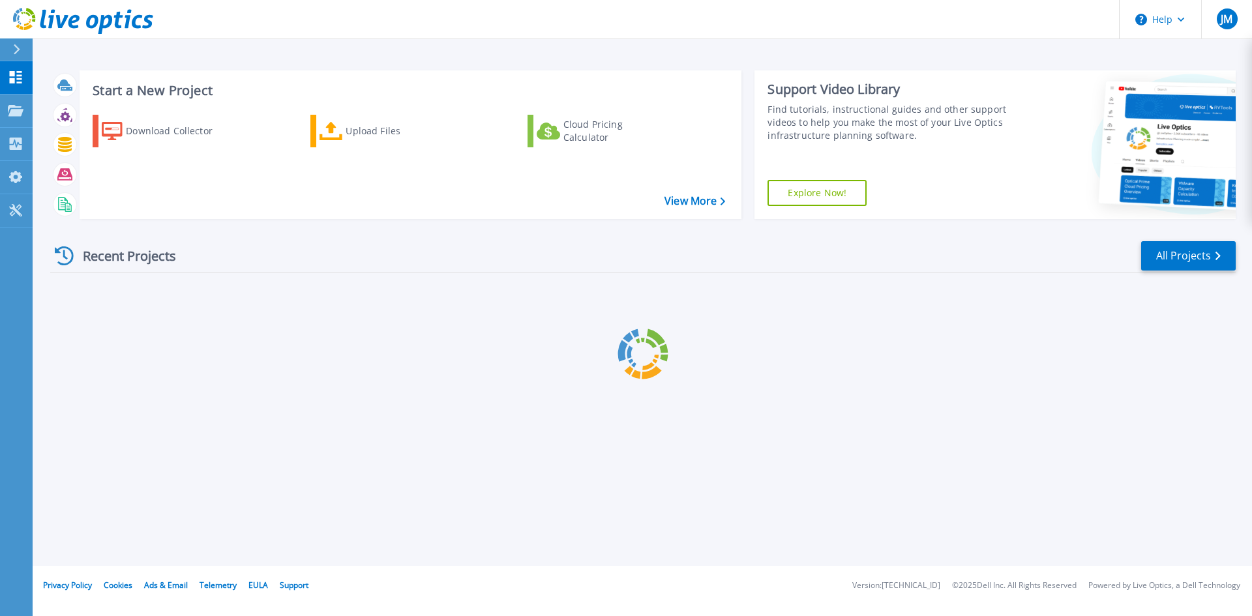 The height and width of the screenshot is (616, 1252). Describe the element at coordinates (890, 89) in the screenshot. I see `div: Support Video Library` at that location.